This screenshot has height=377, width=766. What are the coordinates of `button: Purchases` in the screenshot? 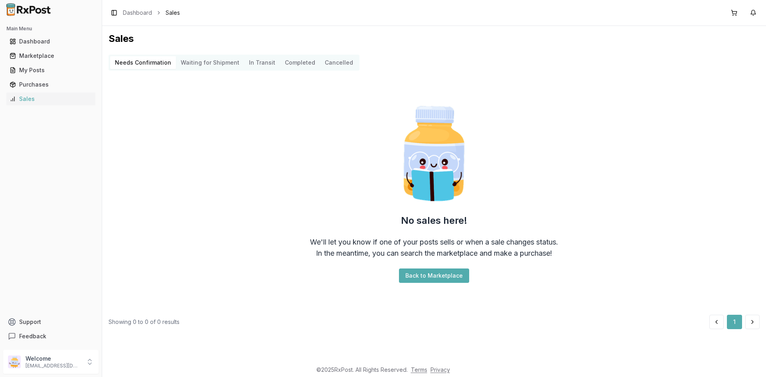 It's located at (51, 85).